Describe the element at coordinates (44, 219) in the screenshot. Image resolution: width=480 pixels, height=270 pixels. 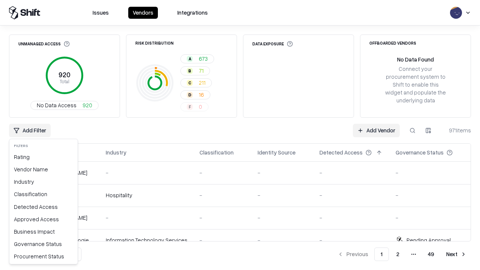
I see `div: Approved Access` at that location.